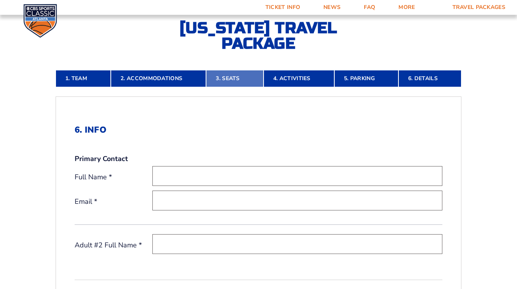 This screenshot has height=289, width=517. What do you see at coordinates (366, 79) in the screenshot?
I see `a: 5. Parking` at bounding box center [366, 79].